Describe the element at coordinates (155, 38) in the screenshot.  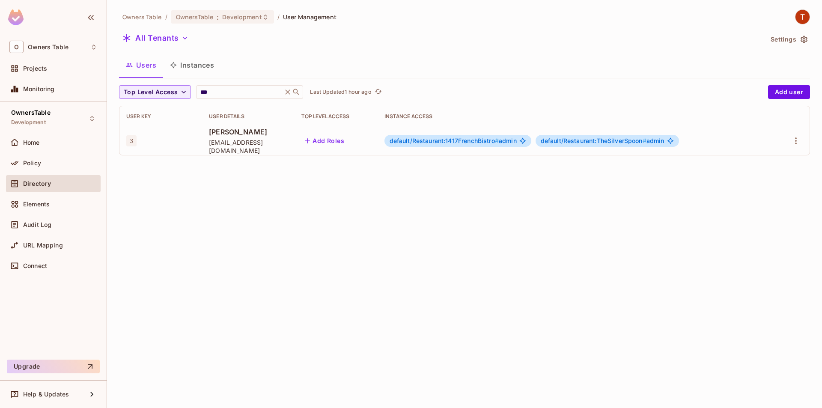
I see `button: All Tenants` at that location.